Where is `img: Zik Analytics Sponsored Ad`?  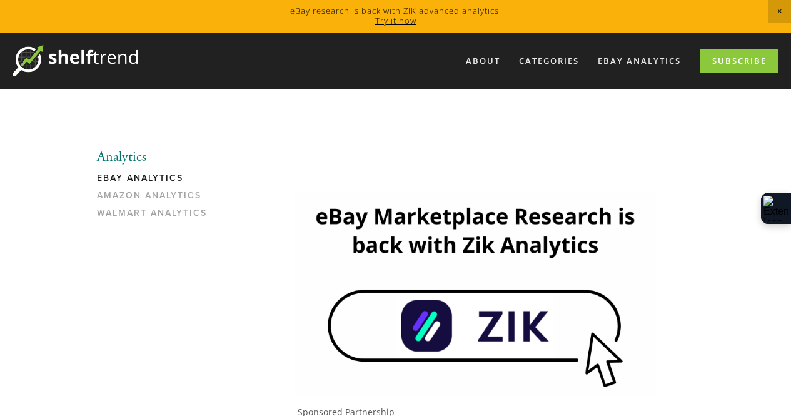 img: Zik Analytics Sponsored Ad is located at coordinates (475, 293).